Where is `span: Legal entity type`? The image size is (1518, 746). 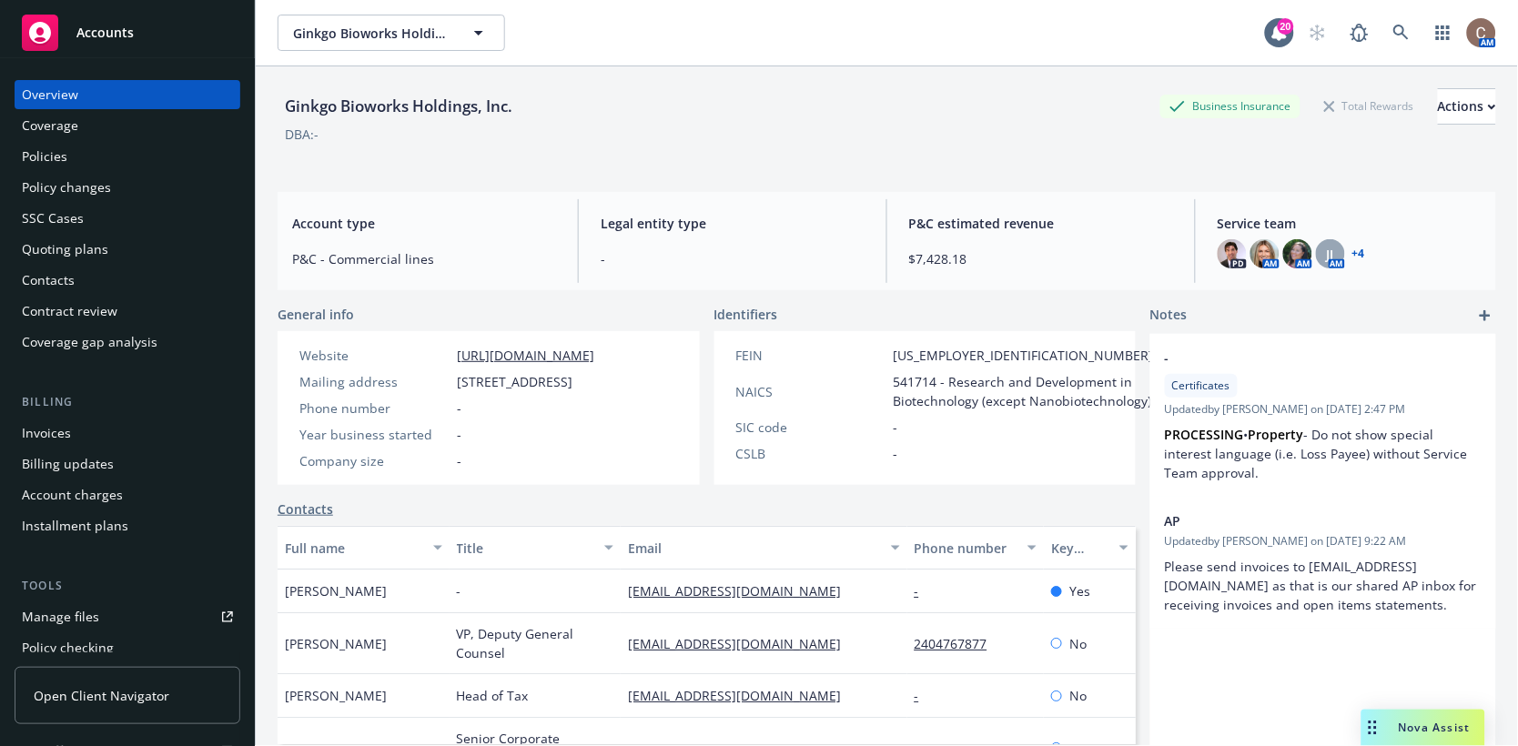 span: Legal entity type is located at coordinates (732, 223).